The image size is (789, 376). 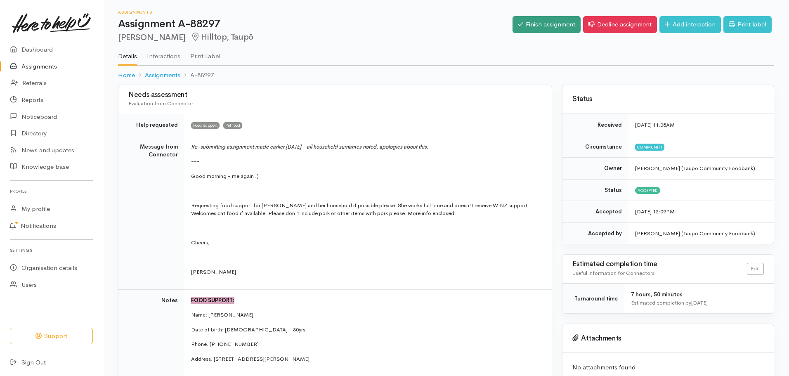 What do you see at coordinates (690, 24) in the screenshot?
I see `a: Add interaction` at bounding box center [690, 24].